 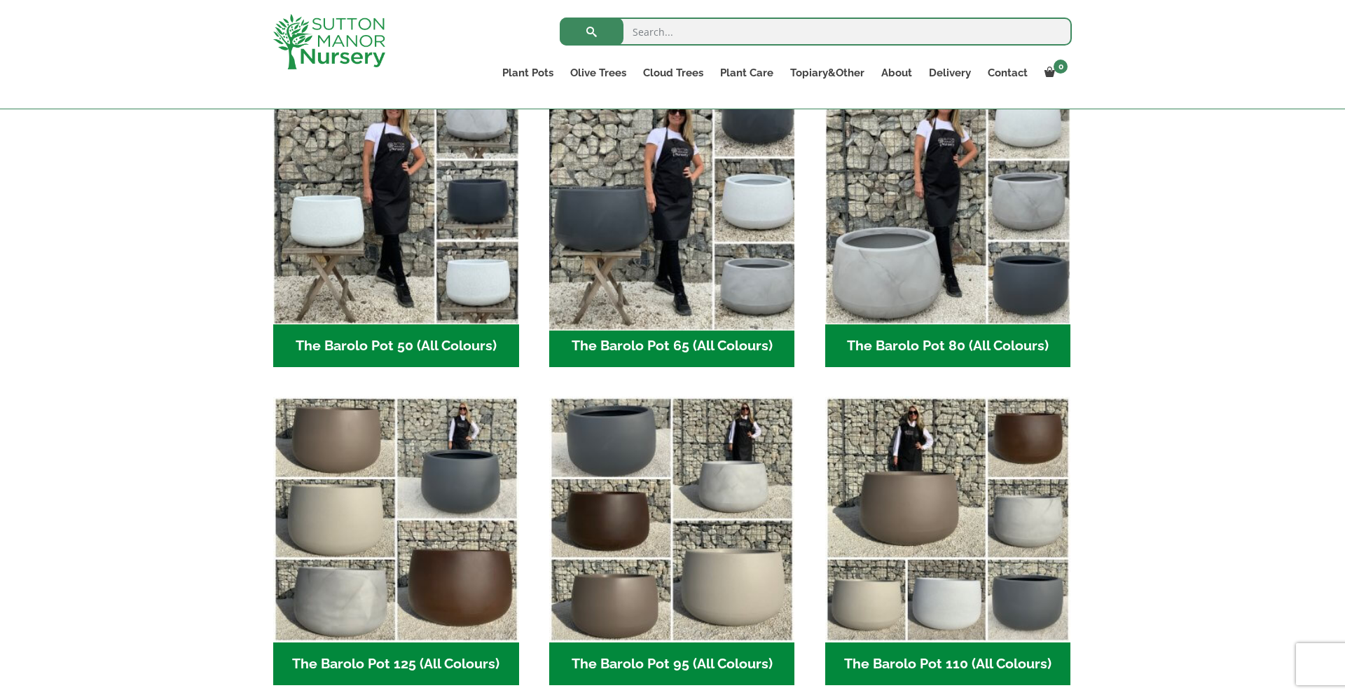 What do you see at coordinates (396, 541) in the screenshot?
I see `a: Visit product category The Barolo Pot 125 (All Colours)` at bounding box center [396, 541].